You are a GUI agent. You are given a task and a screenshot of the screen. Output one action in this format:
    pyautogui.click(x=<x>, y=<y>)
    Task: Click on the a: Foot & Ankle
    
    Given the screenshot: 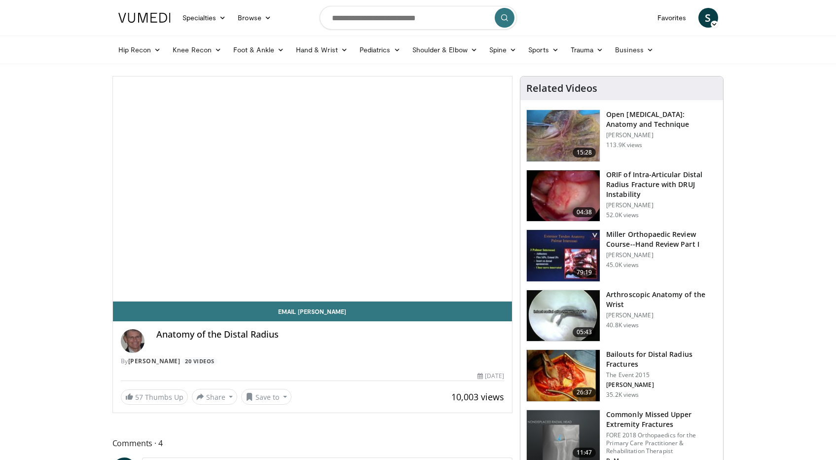 What is the action you would take?
    pyautogui.click(x=258, y=50)
    